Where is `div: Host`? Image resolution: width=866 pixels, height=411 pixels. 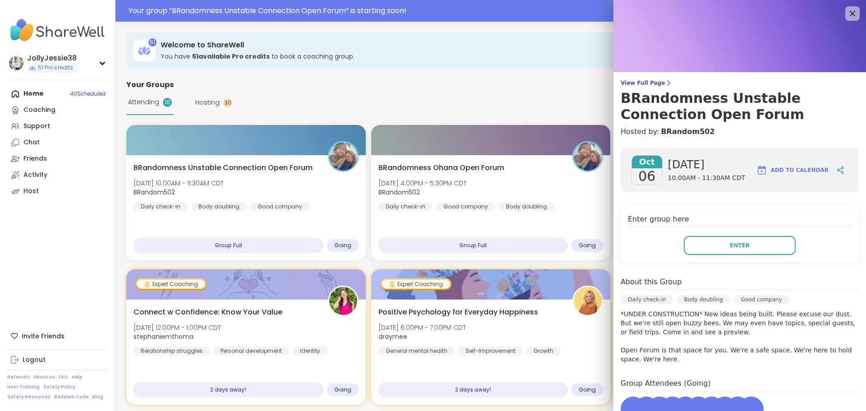 div: Host is located at coordinates (31, 191).